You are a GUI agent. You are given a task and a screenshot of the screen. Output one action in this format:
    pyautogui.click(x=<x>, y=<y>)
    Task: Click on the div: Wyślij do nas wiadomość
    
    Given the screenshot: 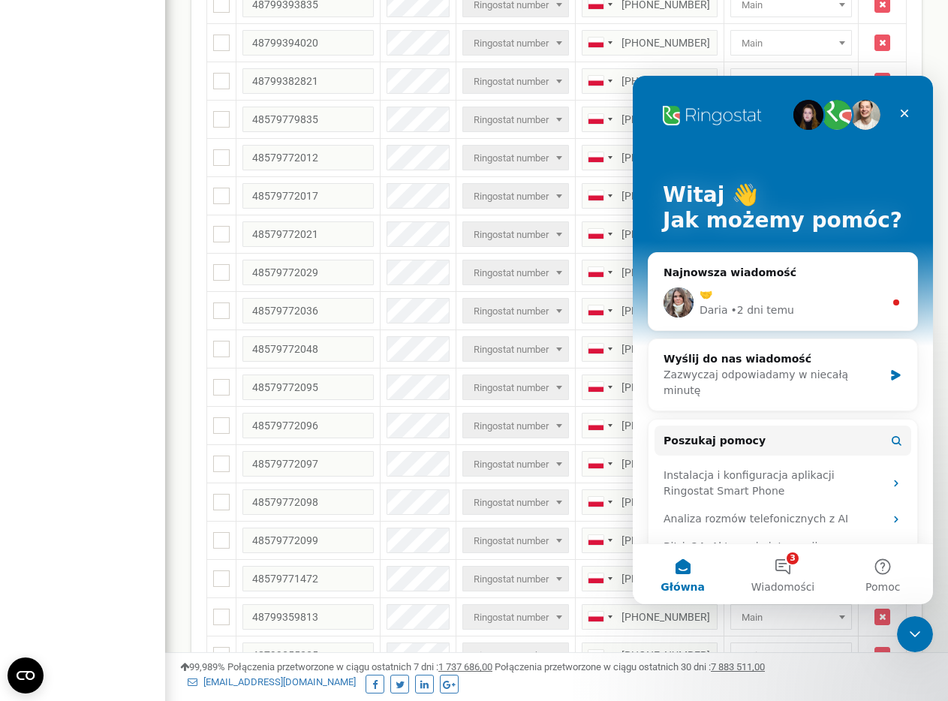 What is the action you would take?
    pyautogui.click(x=140, y=283)
    